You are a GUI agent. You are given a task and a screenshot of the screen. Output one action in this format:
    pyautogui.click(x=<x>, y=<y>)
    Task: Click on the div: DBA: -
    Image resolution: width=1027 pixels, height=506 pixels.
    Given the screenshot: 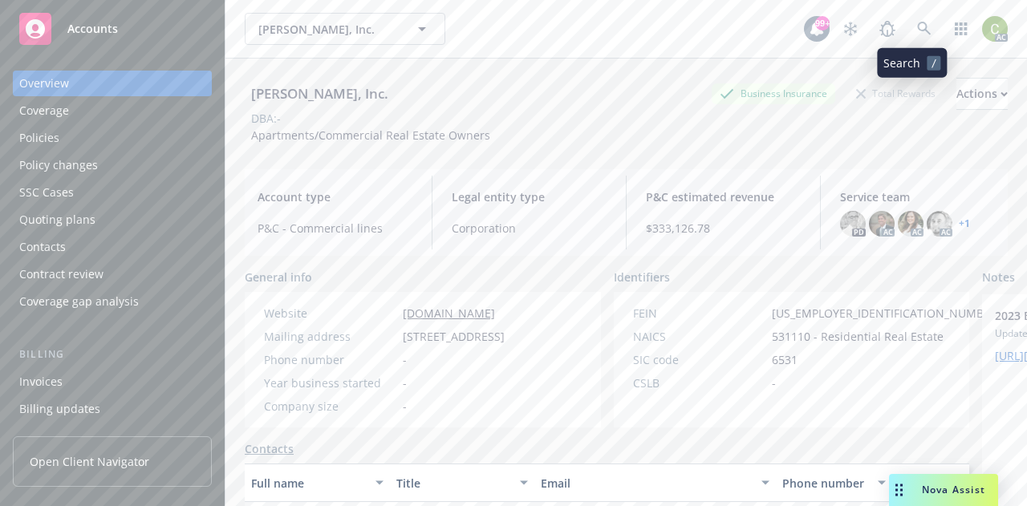 What is the action you would take?
    pyautogui.click(x=265, y=118)
    